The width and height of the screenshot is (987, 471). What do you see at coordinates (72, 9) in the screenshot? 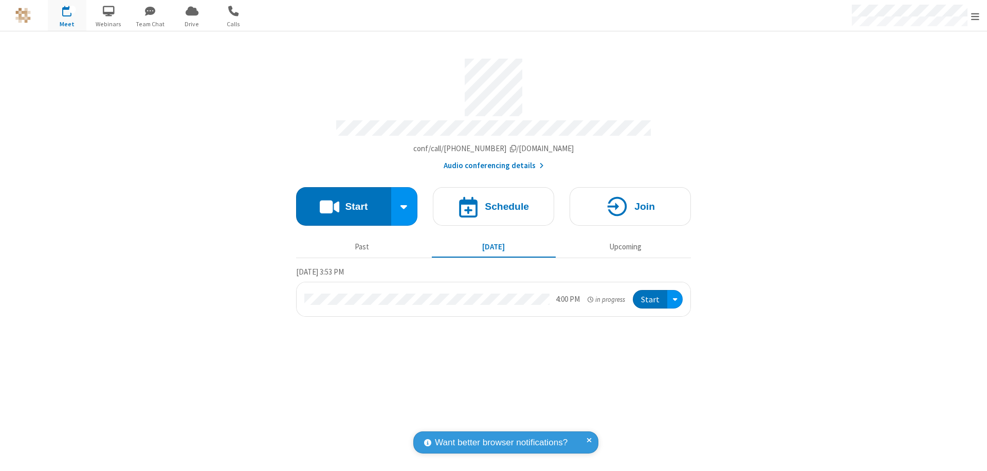
I see `div: 1` at bounding box center [72, 9].